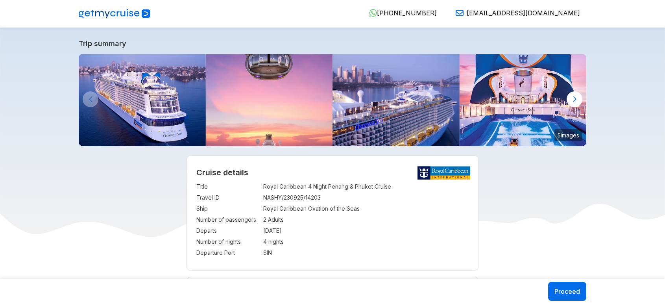 This screenshot has height=304, width=665. What do you see at coordinates (366, 253) in the screenshot?
I see `td: SIN` at bounding box center [366, 253].